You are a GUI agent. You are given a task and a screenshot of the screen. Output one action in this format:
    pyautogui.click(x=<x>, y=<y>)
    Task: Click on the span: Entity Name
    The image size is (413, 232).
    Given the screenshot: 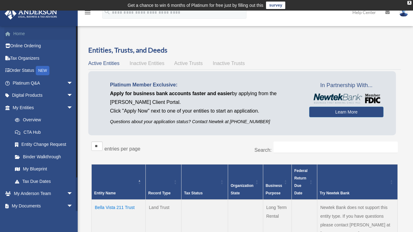 What is the action you would take?
    pyautogui.click(x=105, y=193)
    